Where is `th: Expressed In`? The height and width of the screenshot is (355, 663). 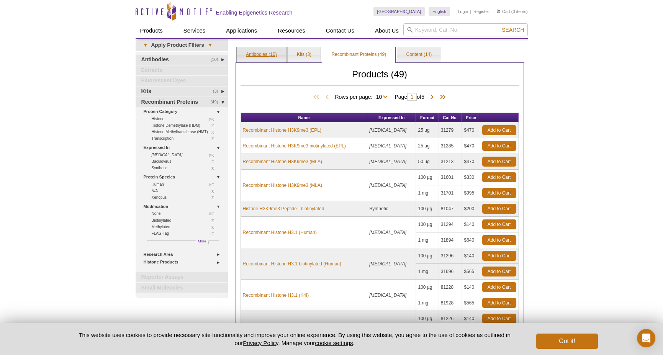 th: Expressed In is located at coordinates (392, 118).